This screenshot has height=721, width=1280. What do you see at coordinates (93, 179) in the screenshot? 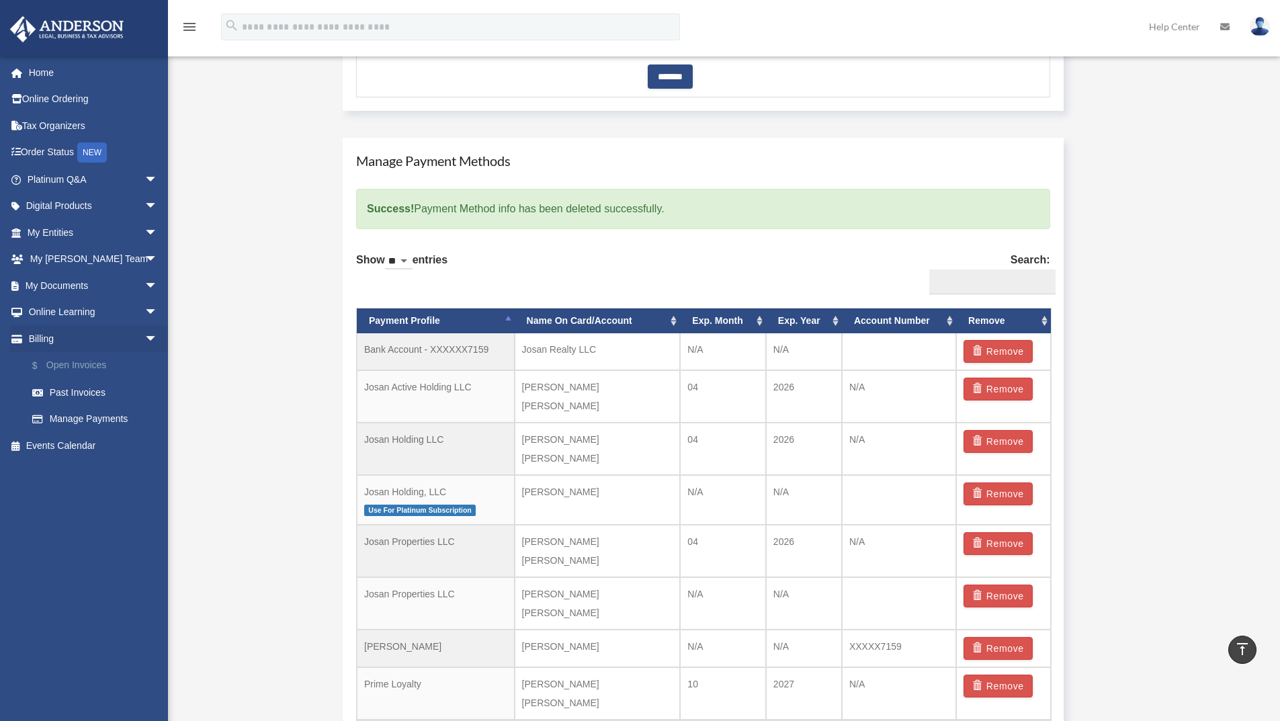
I see `a: Platinum Q&Aarrow_drop_down` at bounding box center [93, 179].